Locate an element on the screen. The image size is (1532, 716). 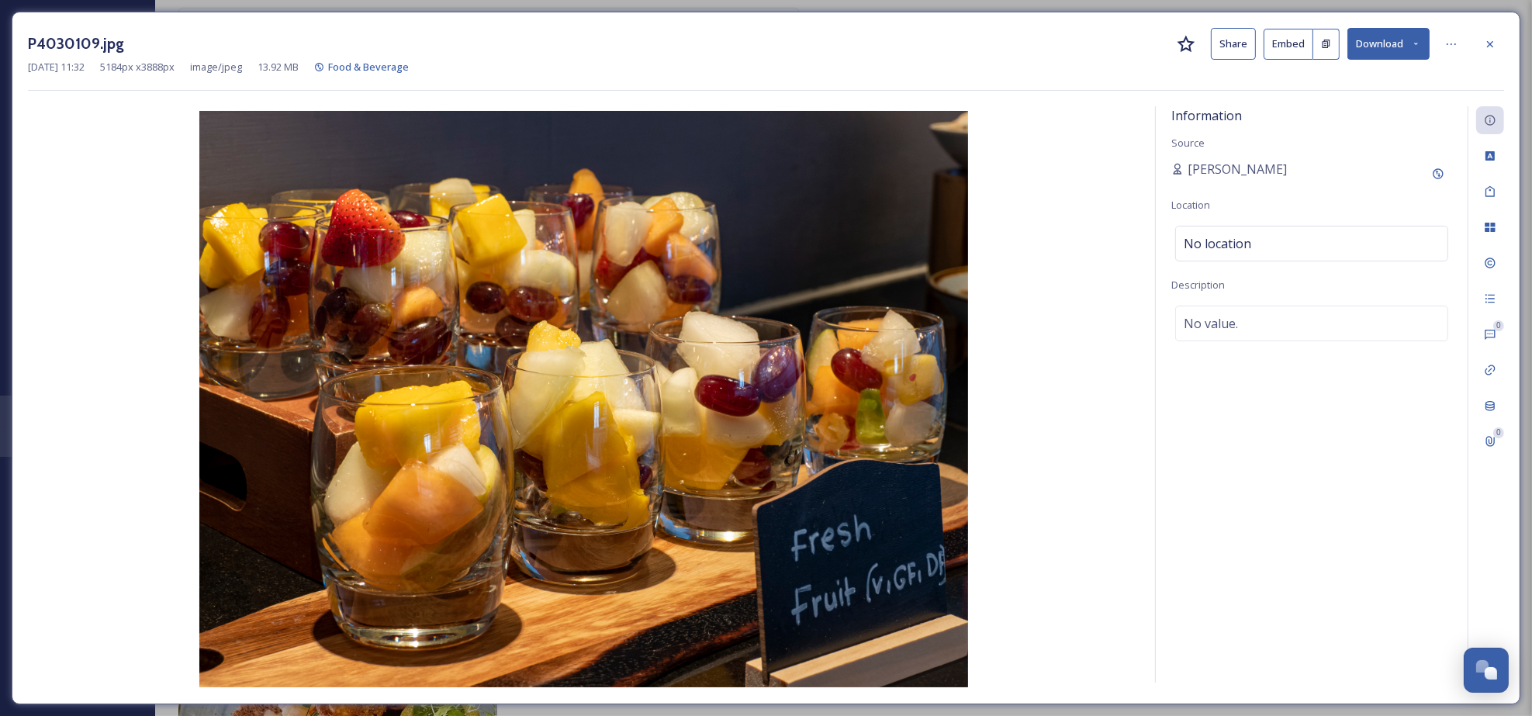
img: P4030109.jpg is located at coordinates (583, 399).